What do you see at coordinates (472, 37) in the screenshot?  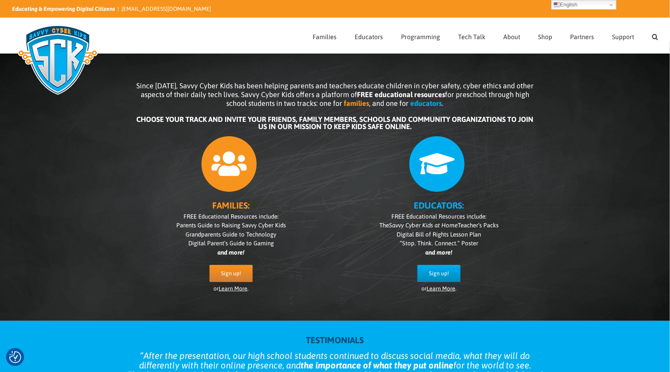 I see `span: Tech Talk` at bounding box center [472, 37].